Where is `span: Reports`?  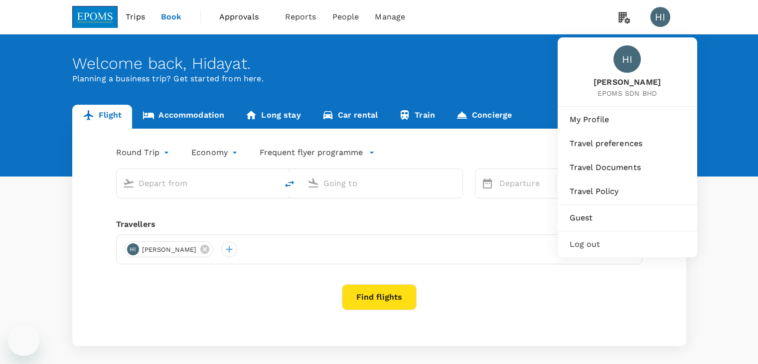
span: Reports is located at coordinates (300, 17).